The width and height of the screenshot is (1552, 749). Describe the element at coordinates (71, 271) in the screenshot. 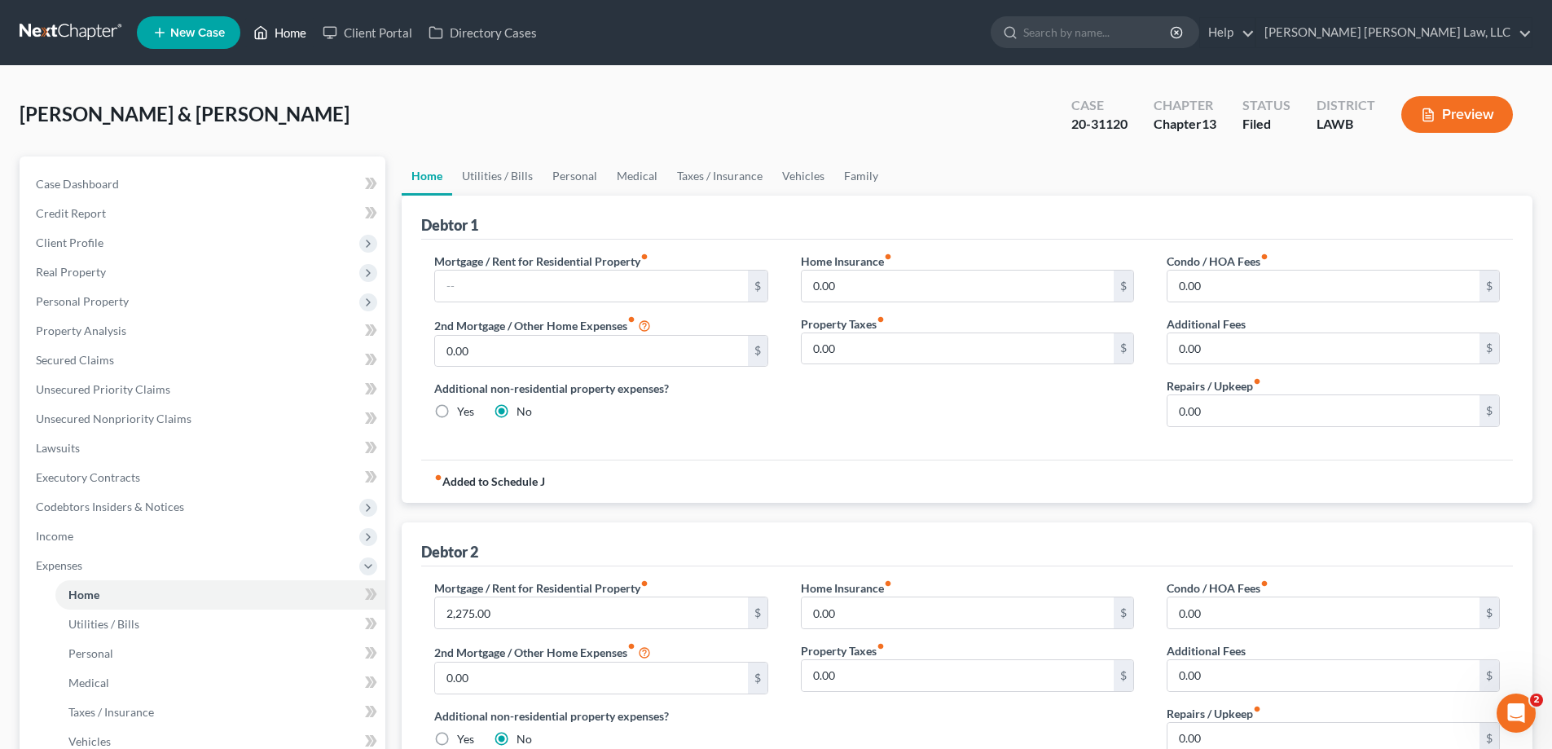

I see `span: Real Property` at that location.